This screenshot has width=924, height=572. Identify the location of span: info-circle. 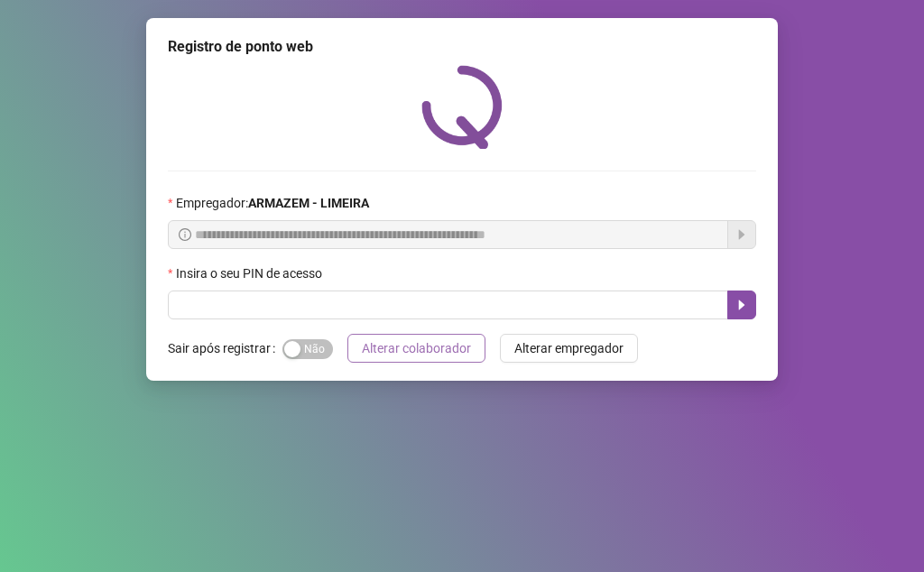
(185, 235).